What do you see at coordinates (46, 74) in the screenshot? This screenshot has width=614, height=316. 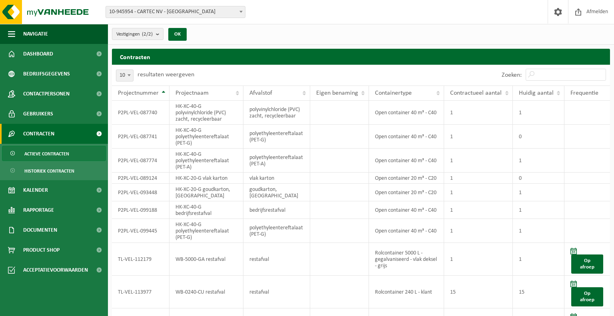 I see `span: Bedrijfsgegevens` at bounding box center [46, 74].